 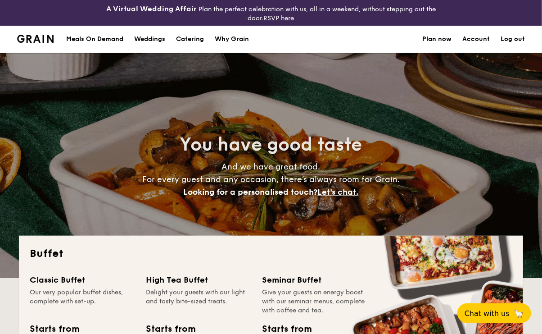 I want to click on button: Chat with us🦙, so click(x=494, y=313).